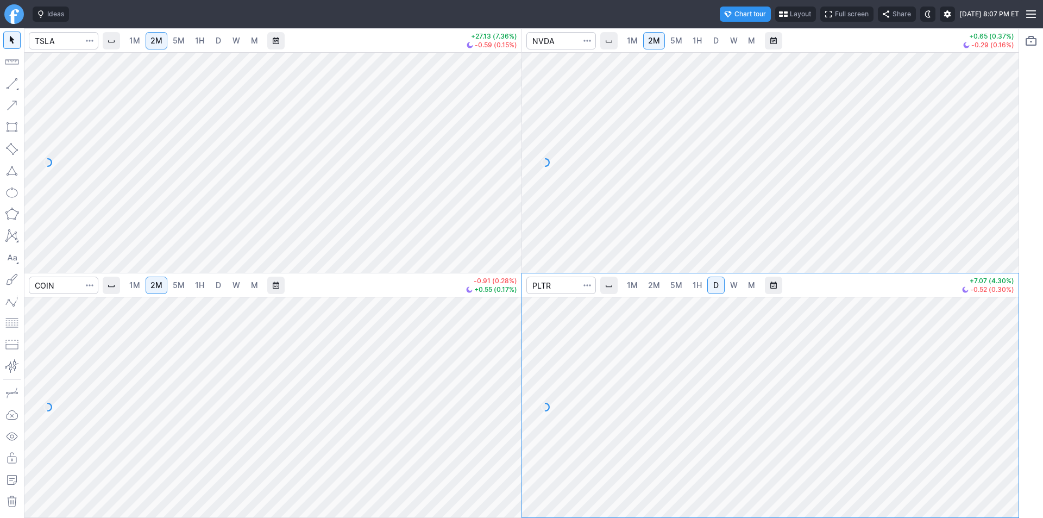 This screenshot has height=518, width=1043. I want to click on button: Rotated rectangle, so click(12, 149).